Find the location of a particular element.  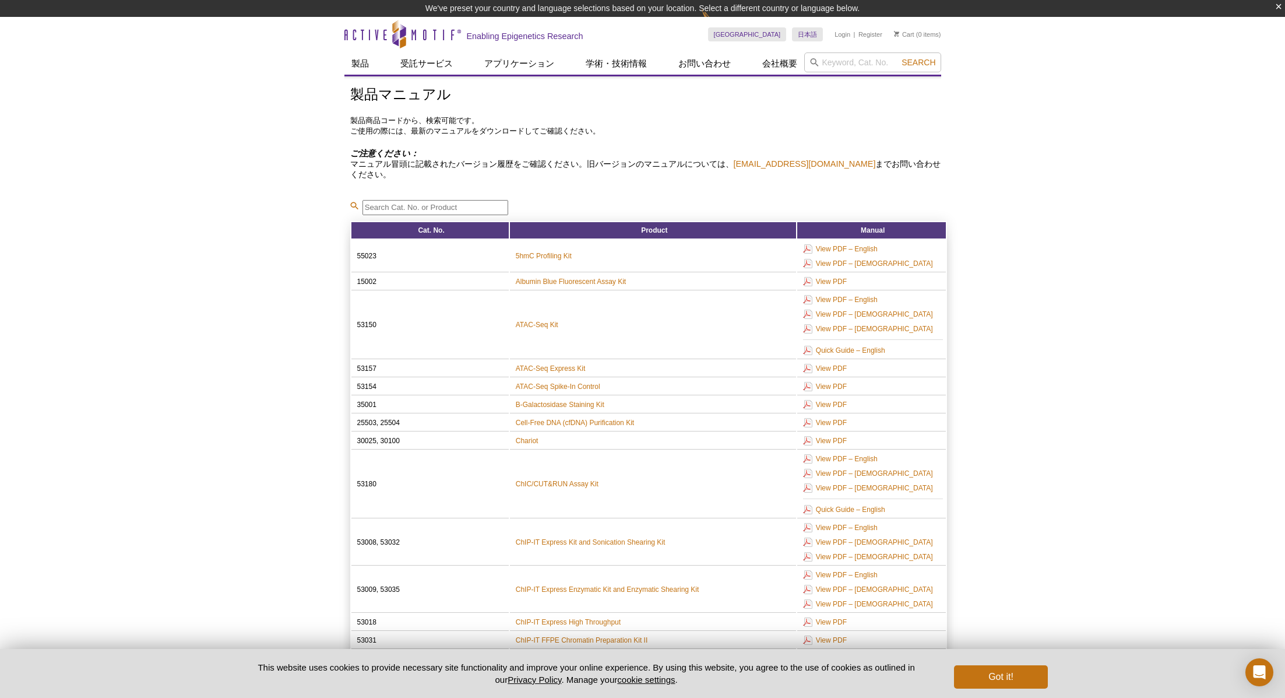

span: Search is located at coordinates (918, 62).